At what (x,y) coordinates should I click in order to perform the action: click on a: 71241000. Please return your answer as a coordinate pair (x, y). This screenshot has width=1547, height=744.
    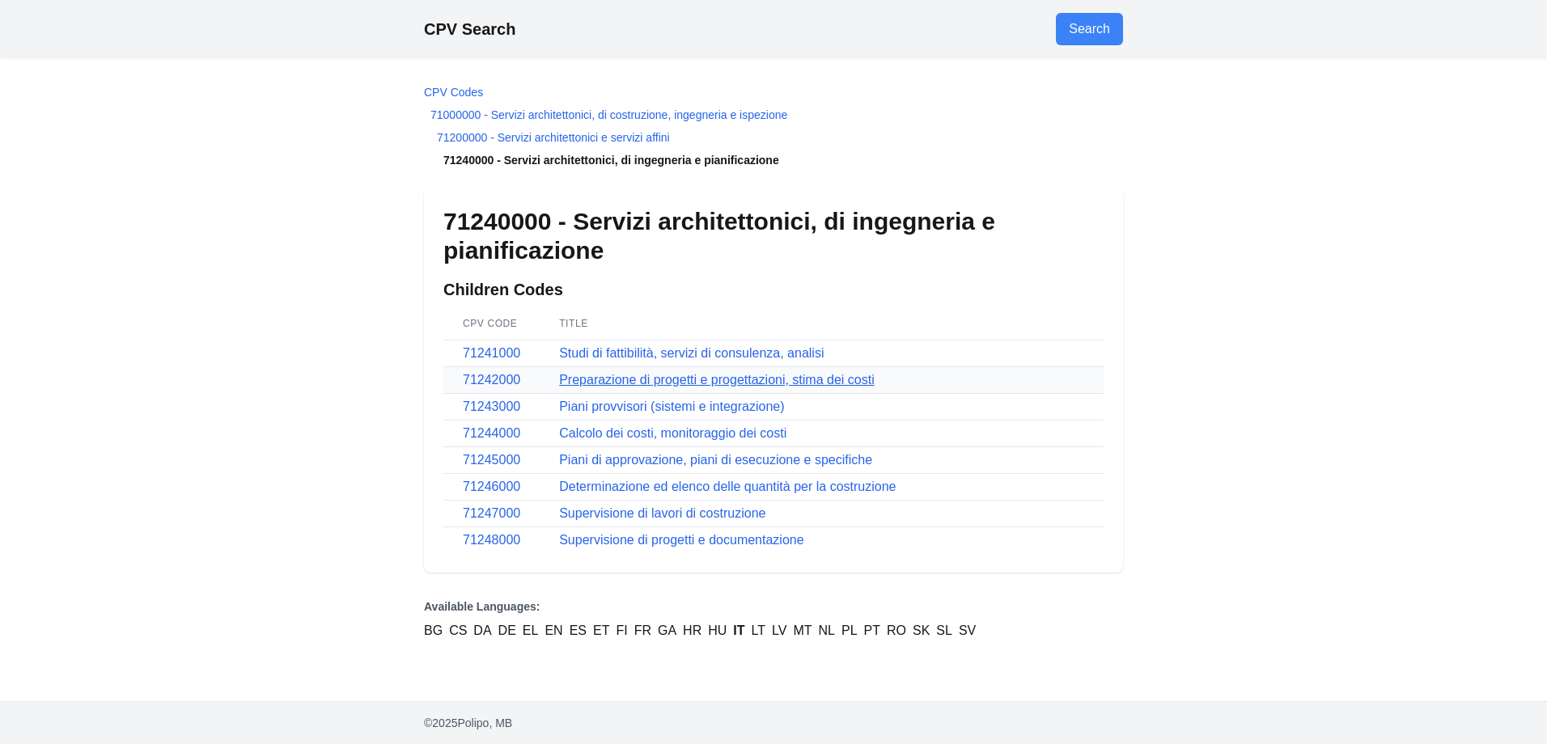
    Looking at the image, I should click on (491, 353).